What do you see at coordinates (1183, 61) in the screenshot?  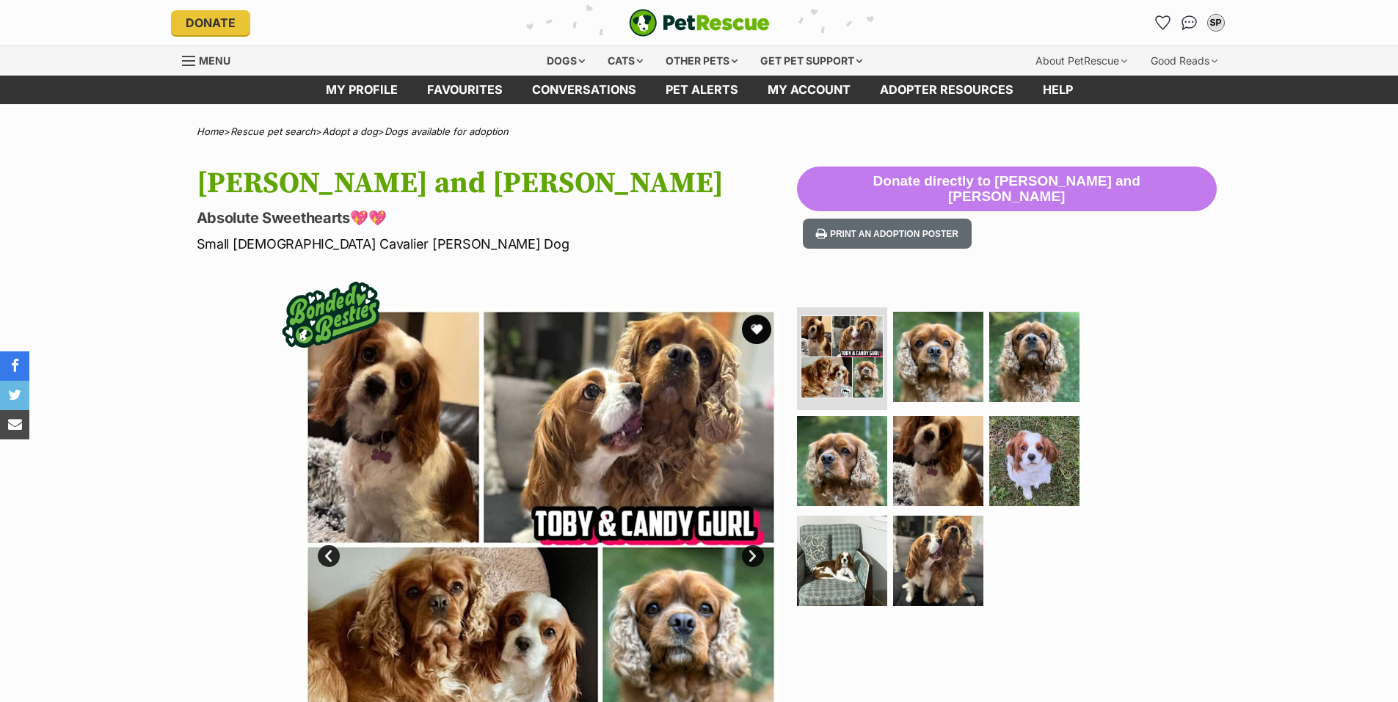 I see `div: Good Reads` at bounding box center [1183, 61].